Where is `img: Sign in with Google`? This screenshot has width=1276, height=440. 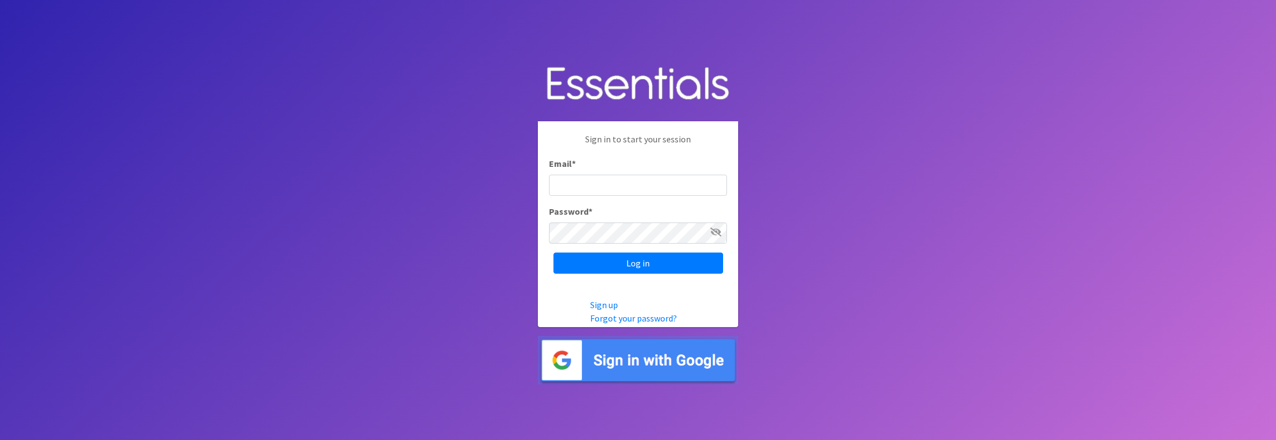 img: Sign in with Google is located at coordinates (638, 360).